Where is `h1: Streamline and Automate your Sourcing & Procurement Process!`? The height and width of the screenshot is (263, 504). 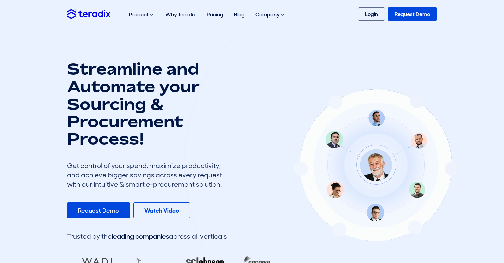 h1: Streamline and Automate your Sourcing & Procurement Process! is located at coordinates (147, 104).